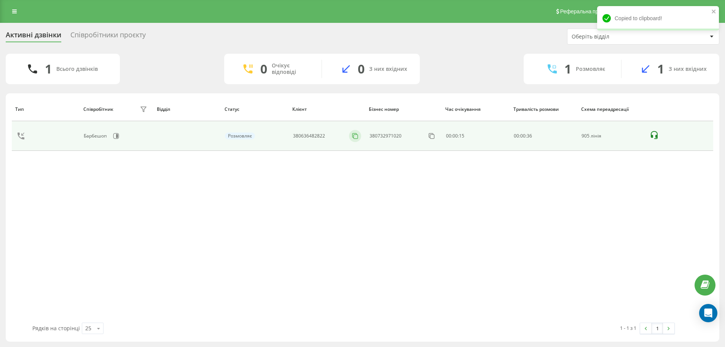  I want to click on div: 25, so click(88, 328).